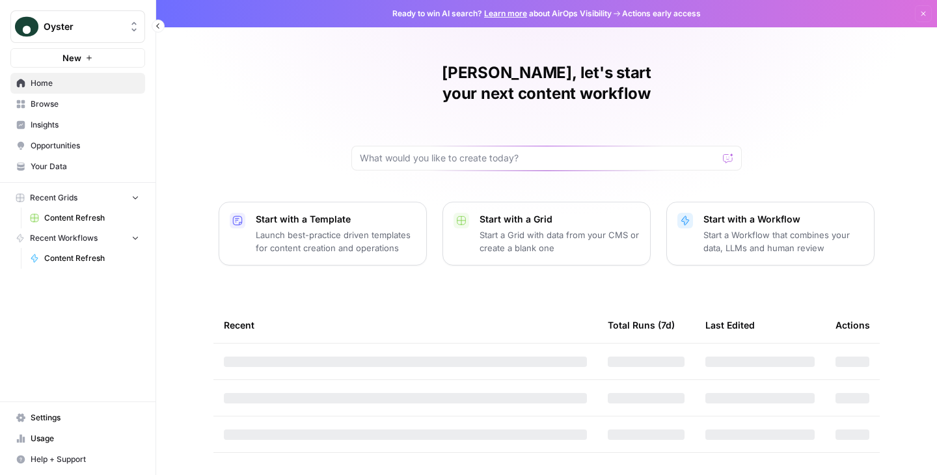 The height and width of the screenshot is (475, 937). Describe the element at coordinates (85, 125) in the screenshot. I see `span: Insights` at that location.